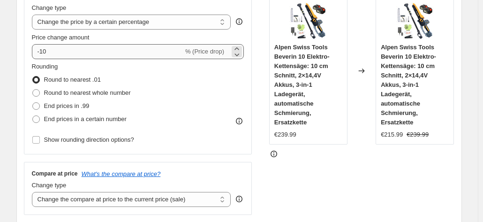 The height and width of the screenshot is (222, 483). I want to click on input: -15, so click(107, 52).